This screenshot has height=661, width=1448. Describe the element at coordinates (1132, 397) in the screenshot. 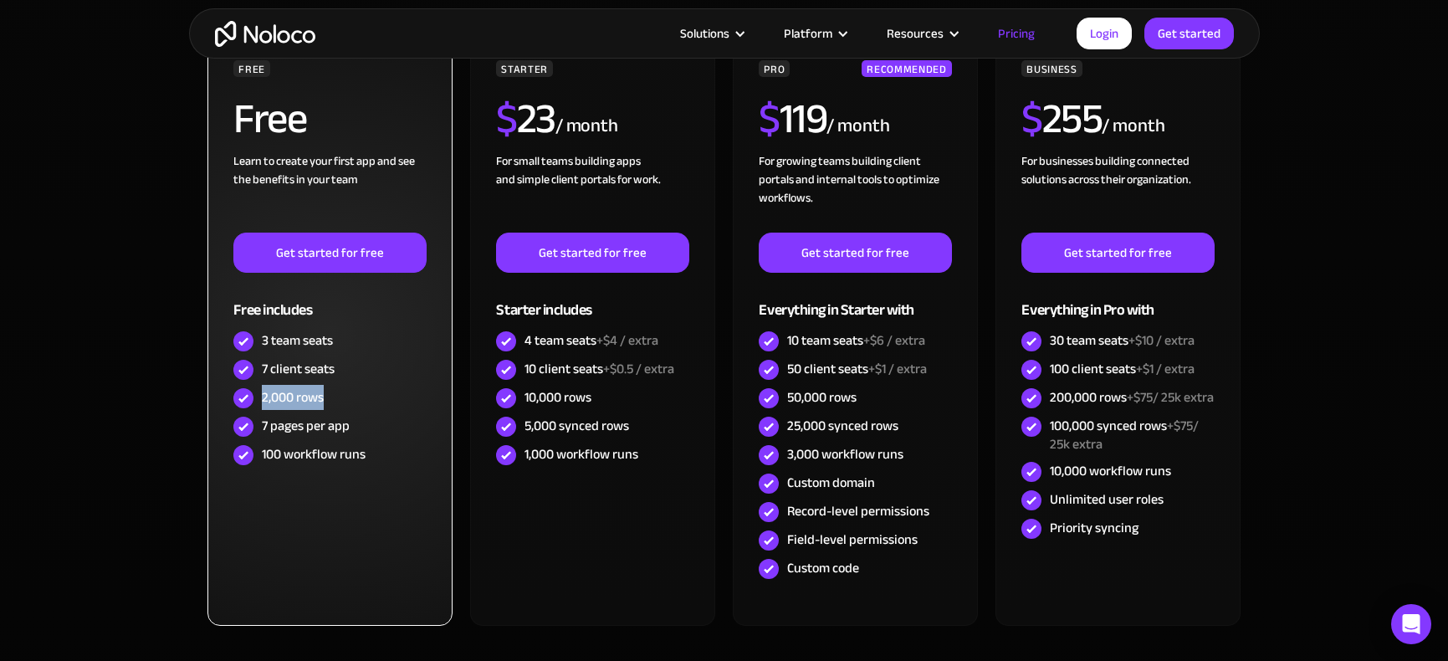

I see `div: 200,000 rows` at that location.